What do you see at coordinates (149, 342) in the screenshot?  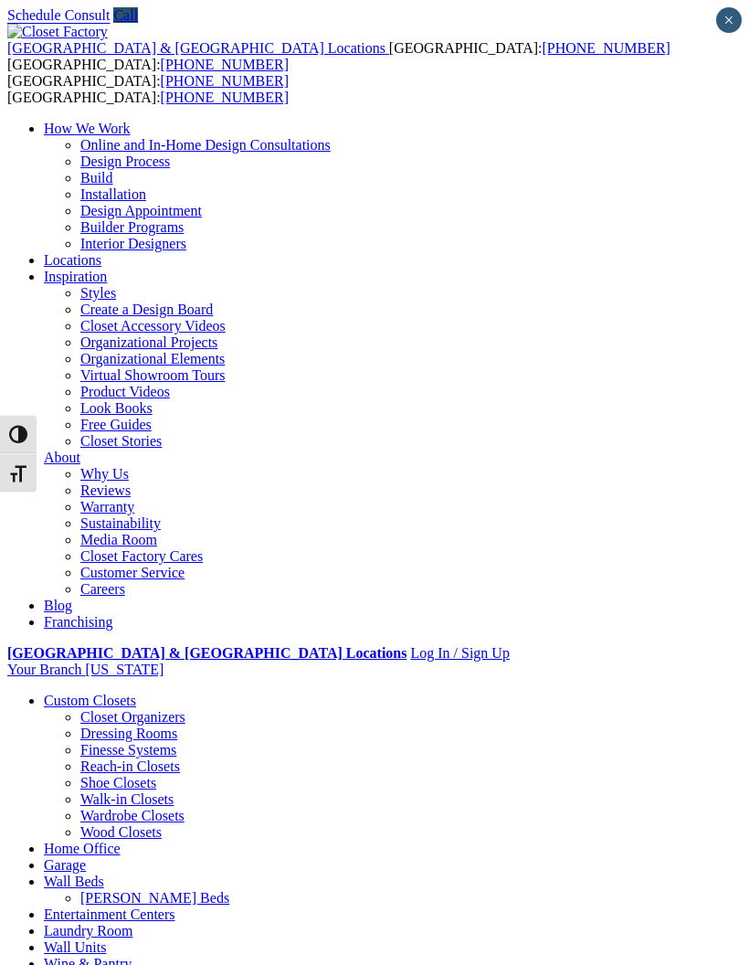 I see `a: Organizational Projects` at bounding box center [149, 342].